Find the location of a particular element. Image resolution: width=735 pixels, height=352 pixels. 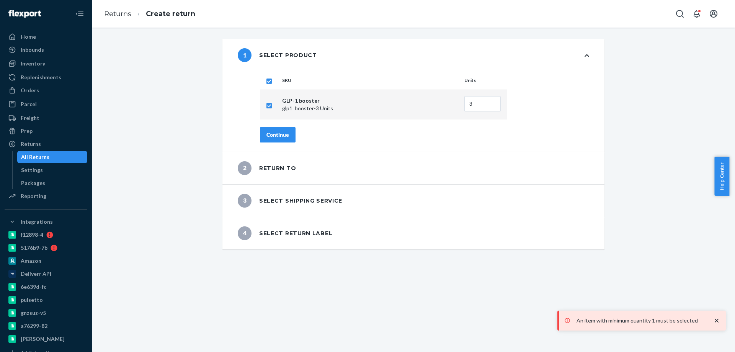

button: Open account menu is located at coordinates (714, 14).